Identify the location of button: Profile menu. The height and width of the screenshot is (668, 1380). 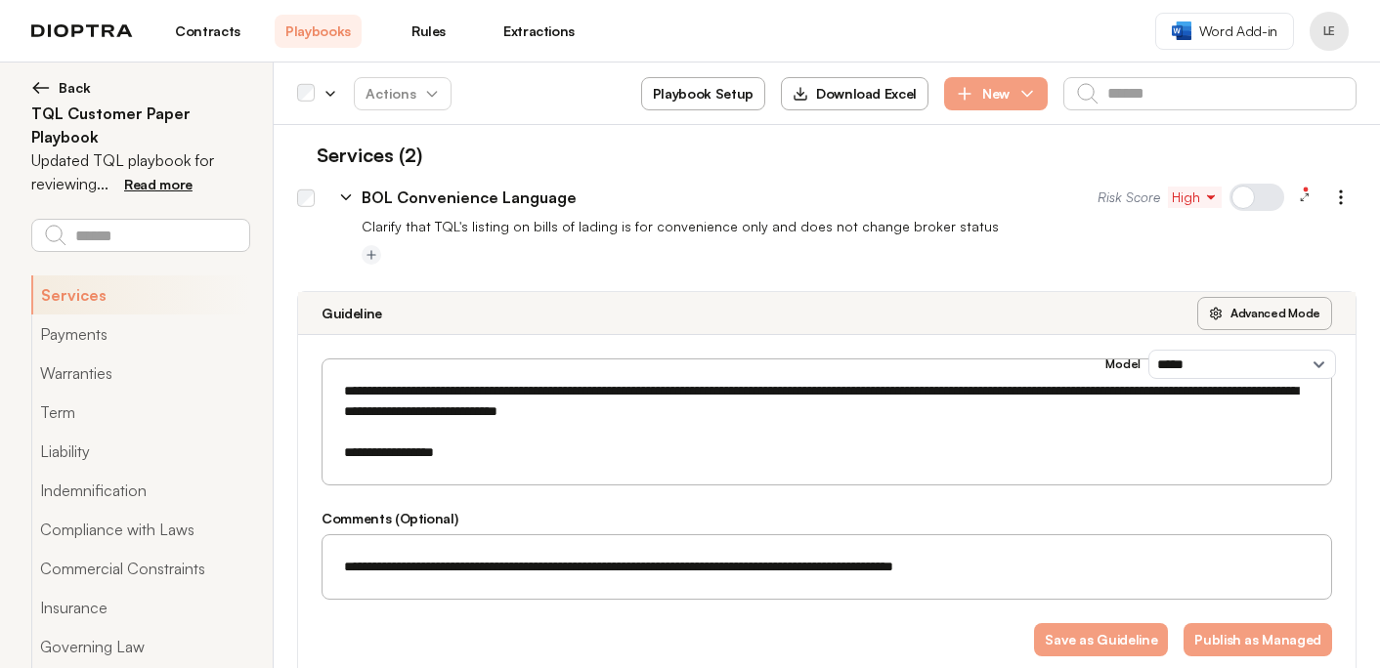
(1329, 31).